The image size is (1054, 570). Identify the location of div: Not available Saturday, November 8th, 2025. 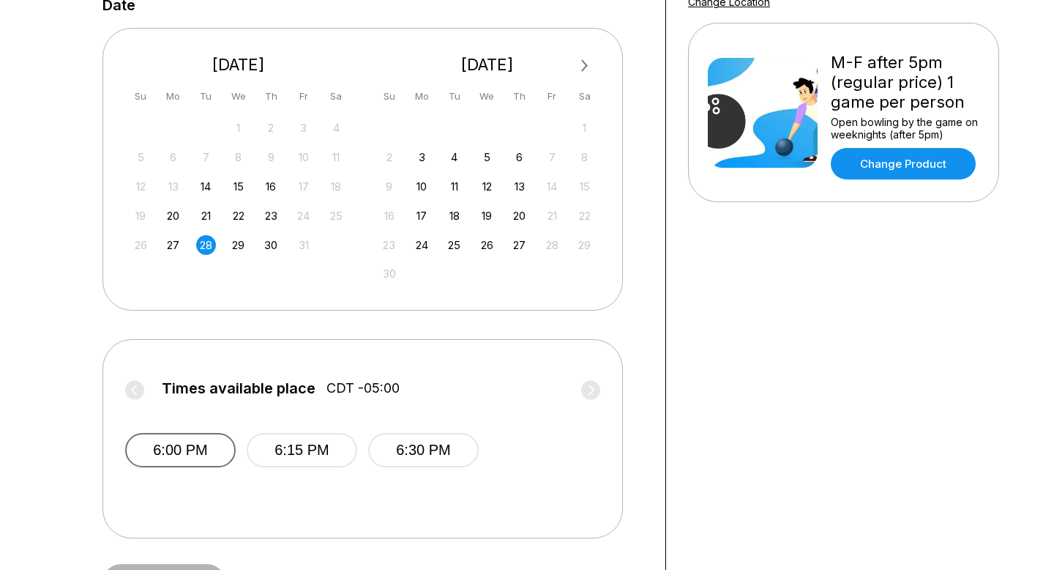
(584, 157).